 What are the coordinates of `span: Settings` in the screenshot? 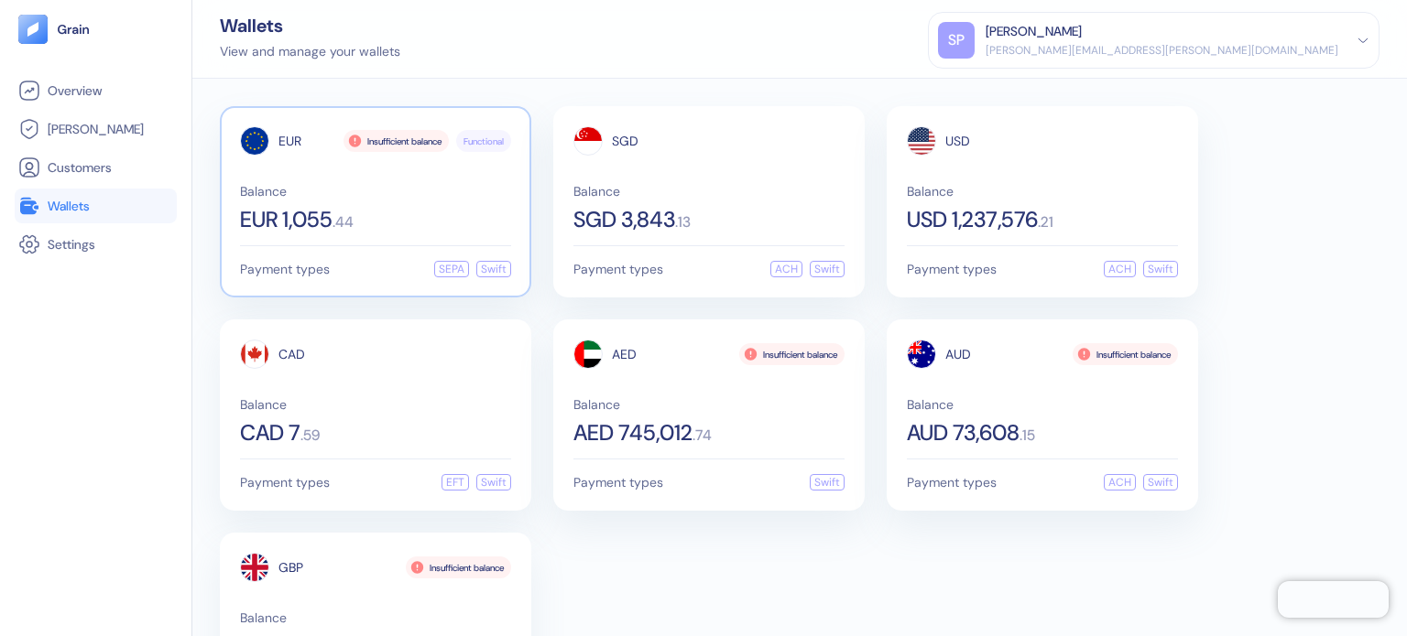 It's located at (71, 245).